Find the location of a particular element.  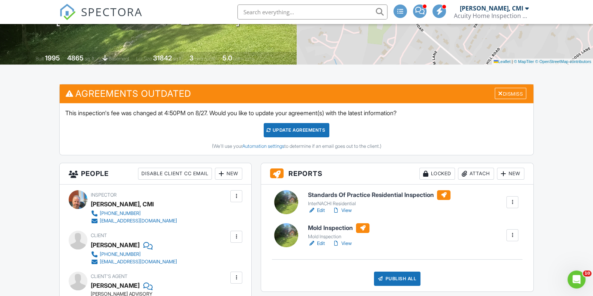

span: Client is located at coordinates (99, 235).